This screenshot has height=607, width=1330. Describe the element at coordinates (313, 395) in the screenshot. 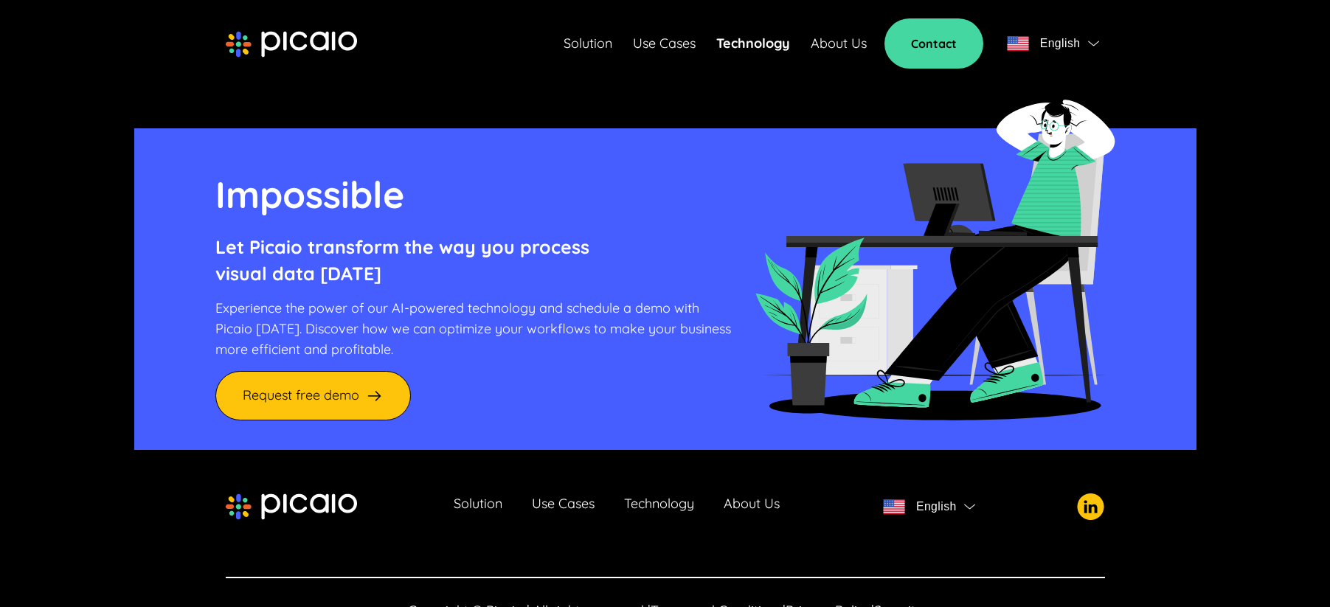

I see `a: Request free demo` at that location.